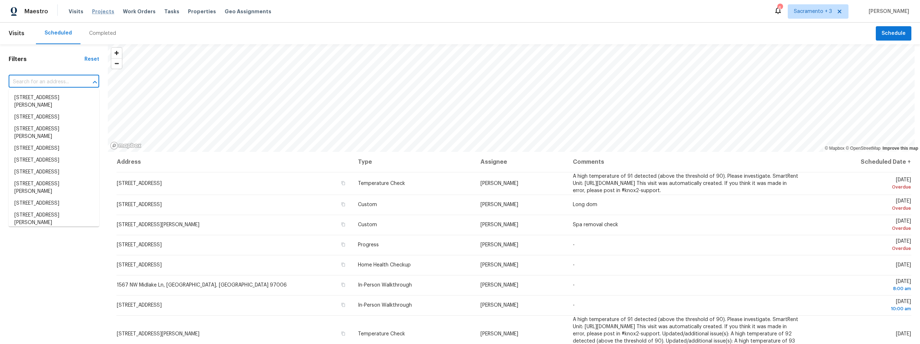 This screenshot has height=344, width=920. What do you see at coordinates (116, 53) in the screenshot?
I see `button: Zoom in` at bounding box center [116, 53].